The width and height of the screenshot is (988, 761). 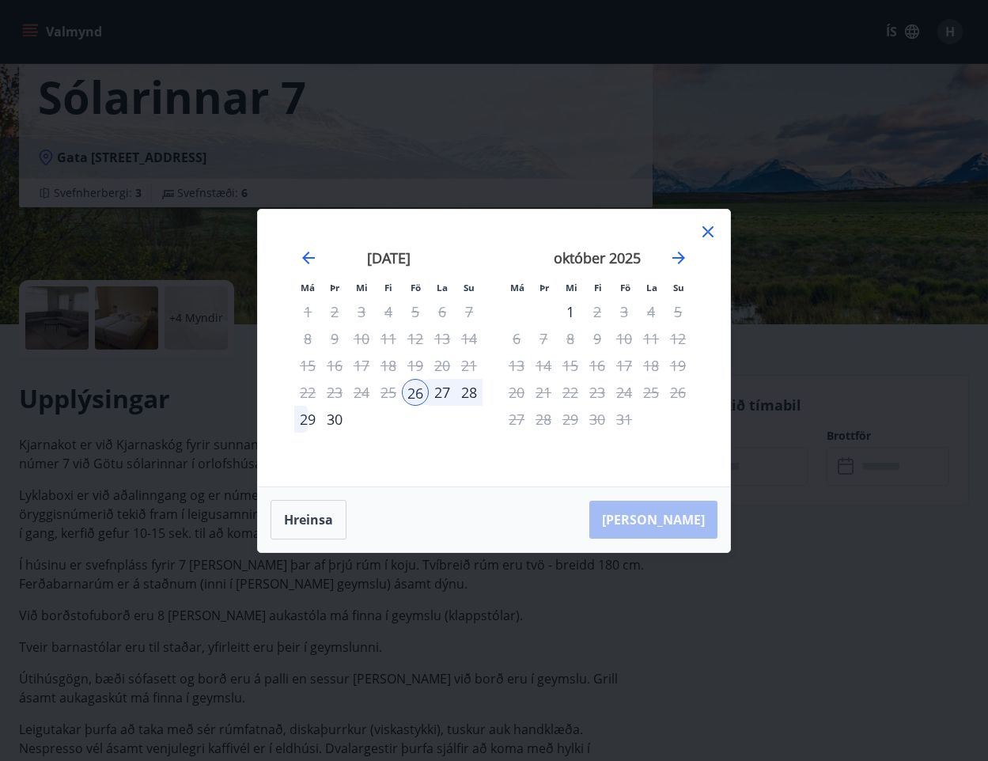 What do you see at coordinates (678, 366) in the screenshot?
I see `td: Not available. sunnudagur, 19. október 2025` at bounding box center [678, 366].